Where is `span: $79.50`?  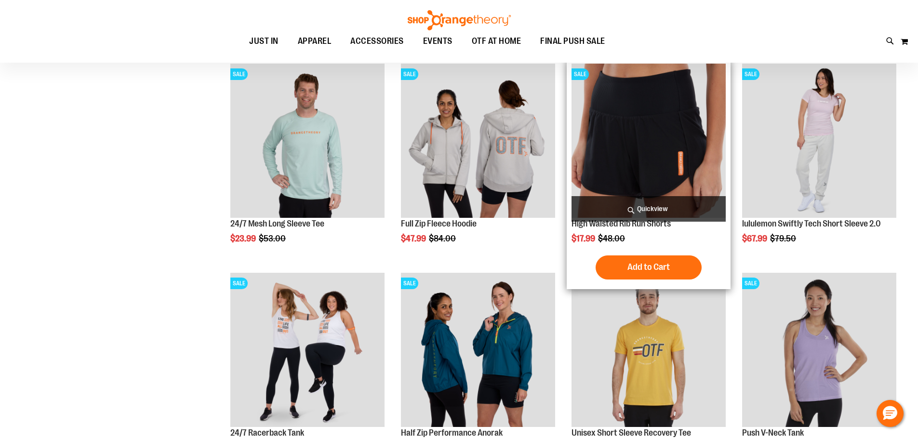 span: $79.50 is located at coordinates (783, 238).